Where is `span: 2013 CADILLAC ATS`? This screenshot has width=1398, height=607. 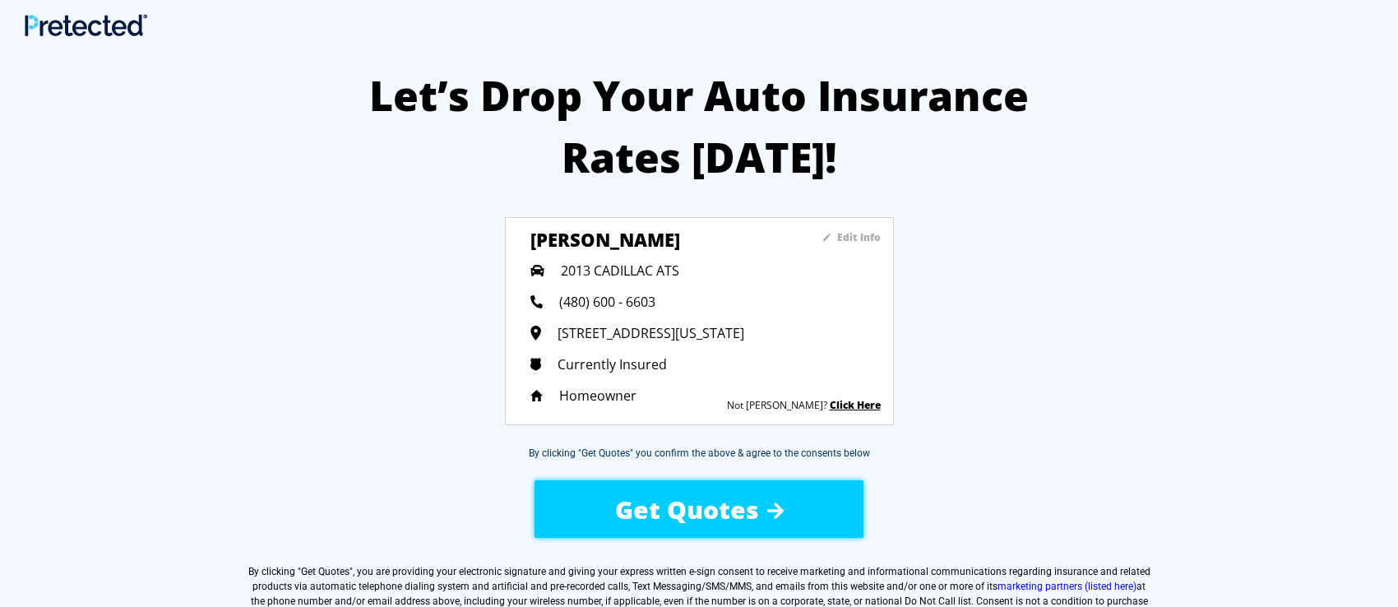 span: 2013 CADILLAC ATS is located at coordinates (620, 270).